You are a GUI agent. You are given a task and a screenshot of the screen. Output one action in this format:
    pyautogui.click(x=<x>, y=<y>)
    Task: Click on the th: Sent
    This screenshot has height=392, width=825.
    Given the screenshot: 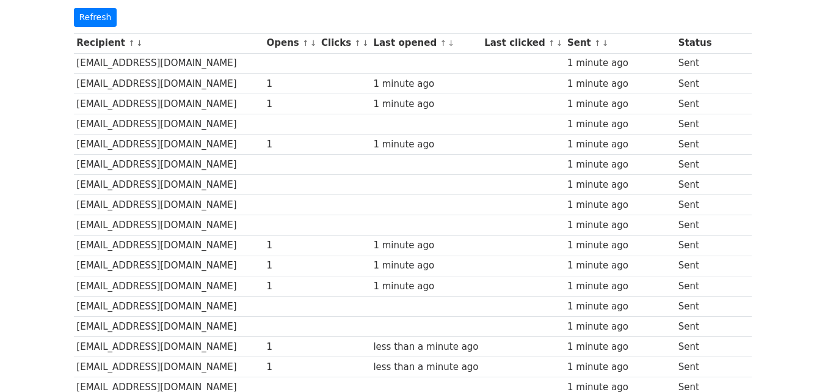 What is the action you would take?
    pyautogui.click(x=620, y=43)
    